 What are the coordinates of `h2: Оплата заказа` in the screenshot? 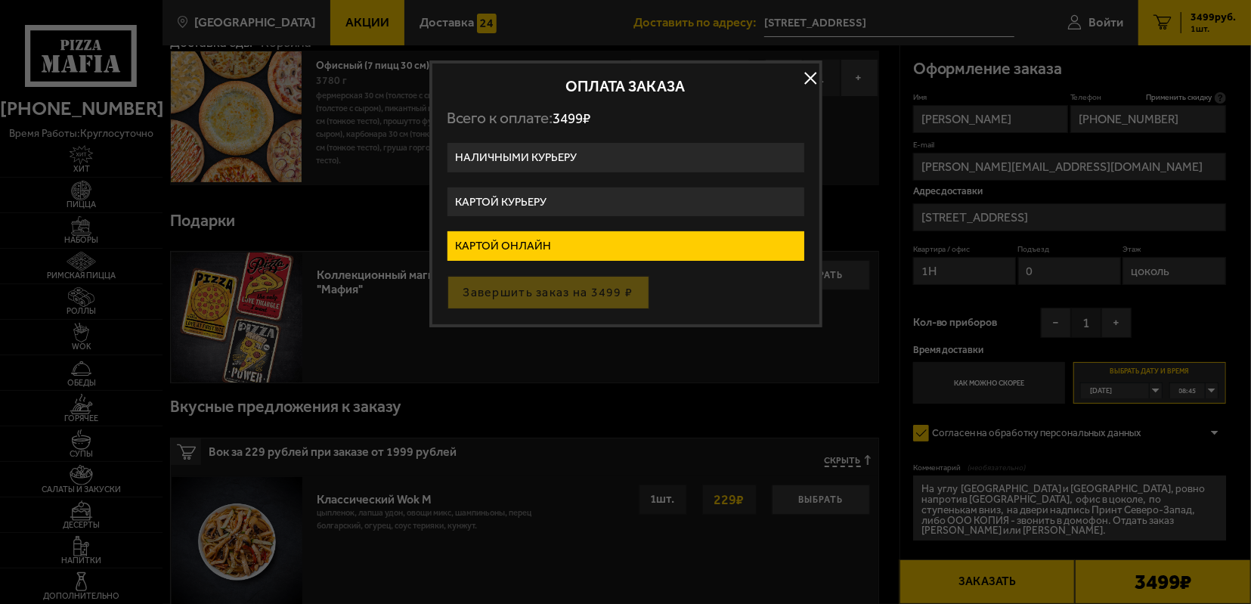 It's located at (626, 86).